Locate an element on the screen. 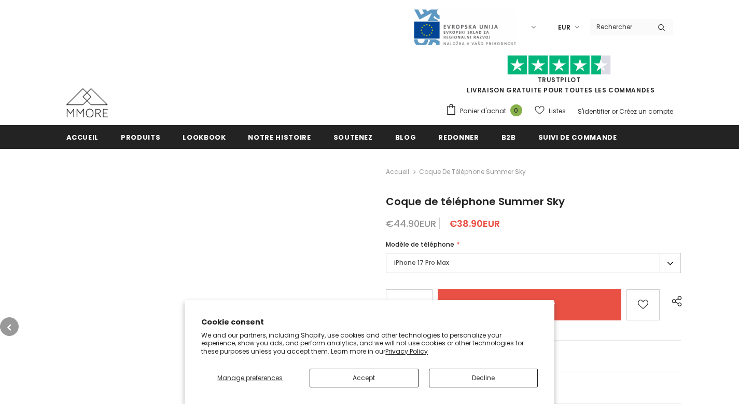 The image size is (739, 404). span: Produits is located at coordinates (141, 137).